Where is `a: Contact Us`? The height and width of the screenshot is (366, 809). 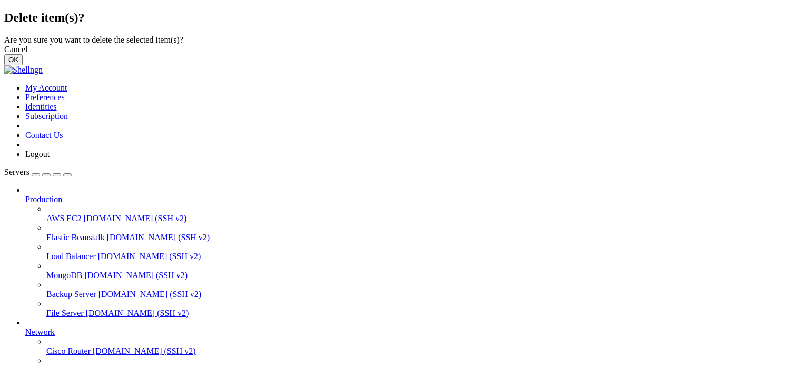
a: Contact Us is located at coordinates (44, 135).